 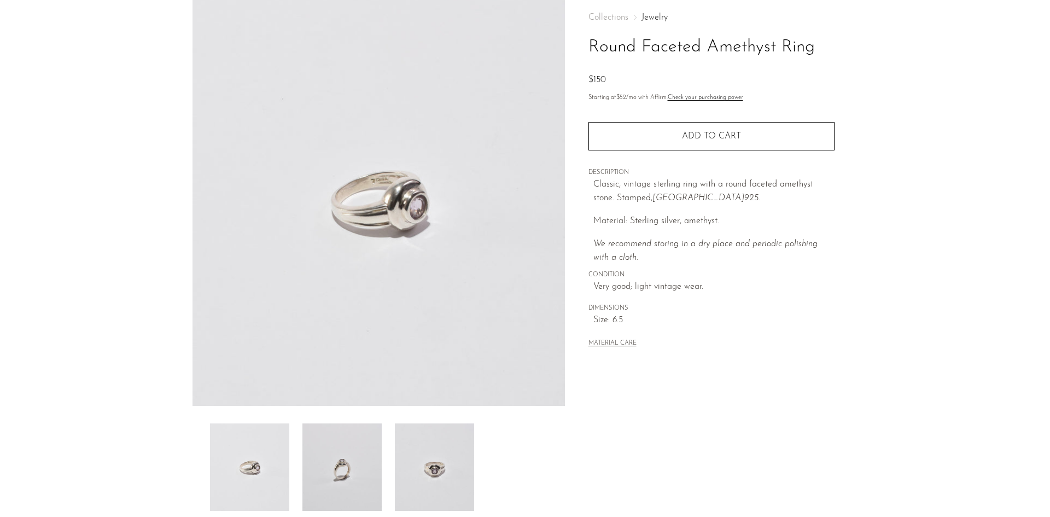 What do you see at coordinates (713, 320) in the screenshot?
I see `span: Size: 6.5` at bounding box center [713, 320].